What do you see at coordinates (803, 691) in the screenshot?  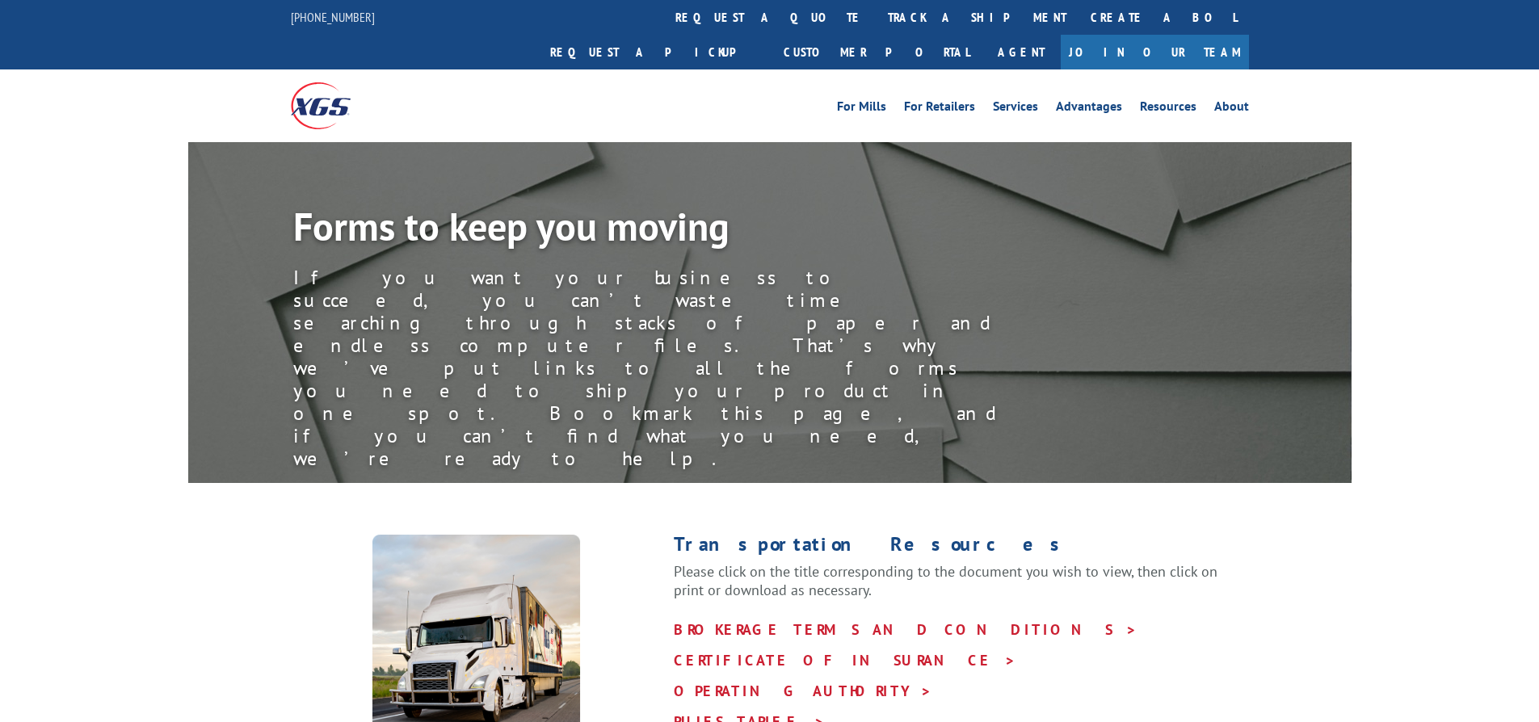 I see `a: OPERATING AUTHORITY >` at bounding box center [803, 691].